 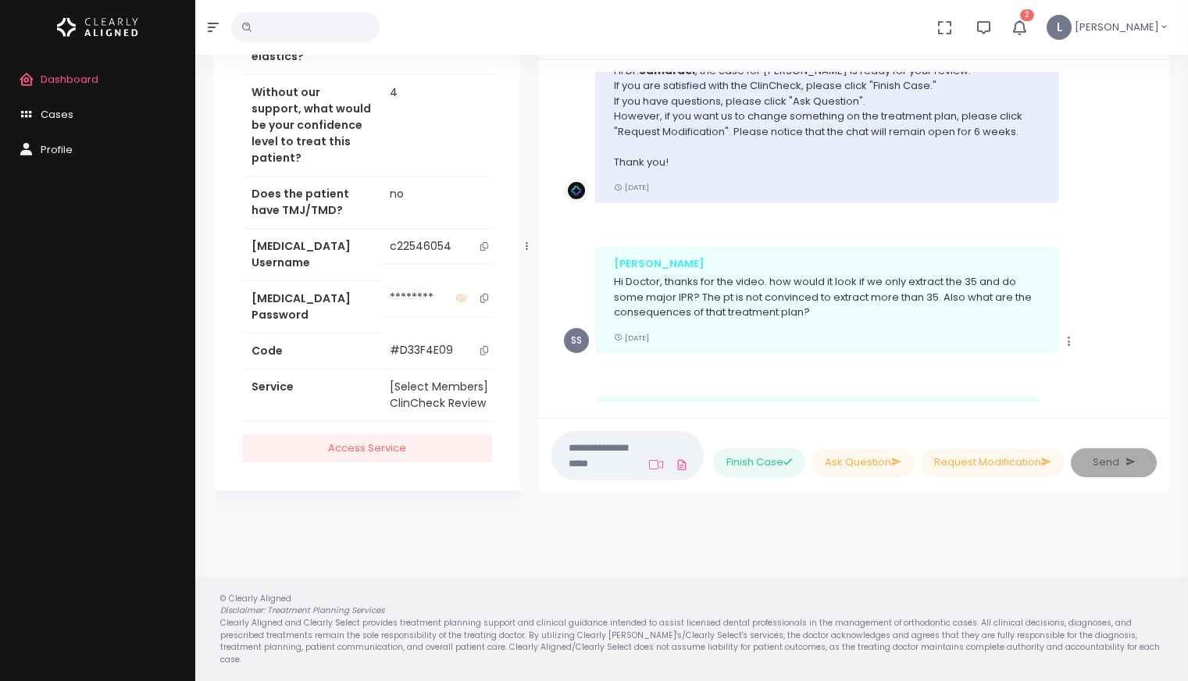 What do you see at coordinates (576, 340) in the screenshot?
I see `span: SS` at bounding box center [576, 340].